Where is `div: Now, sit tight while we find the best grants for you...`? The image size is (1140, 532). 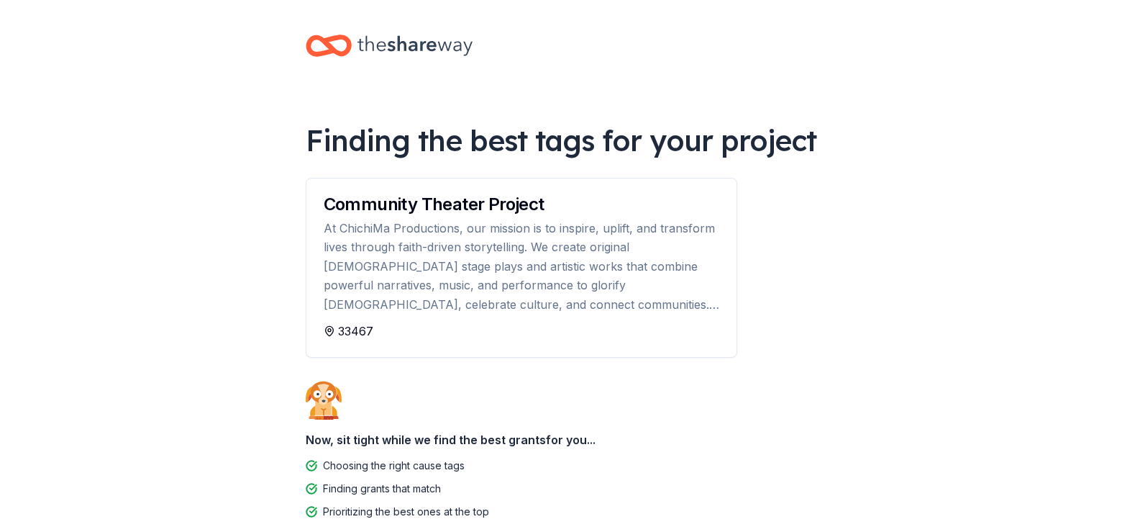
div: Now, sit tight while we find the best grants for you... is located at coordinates (570, 439).